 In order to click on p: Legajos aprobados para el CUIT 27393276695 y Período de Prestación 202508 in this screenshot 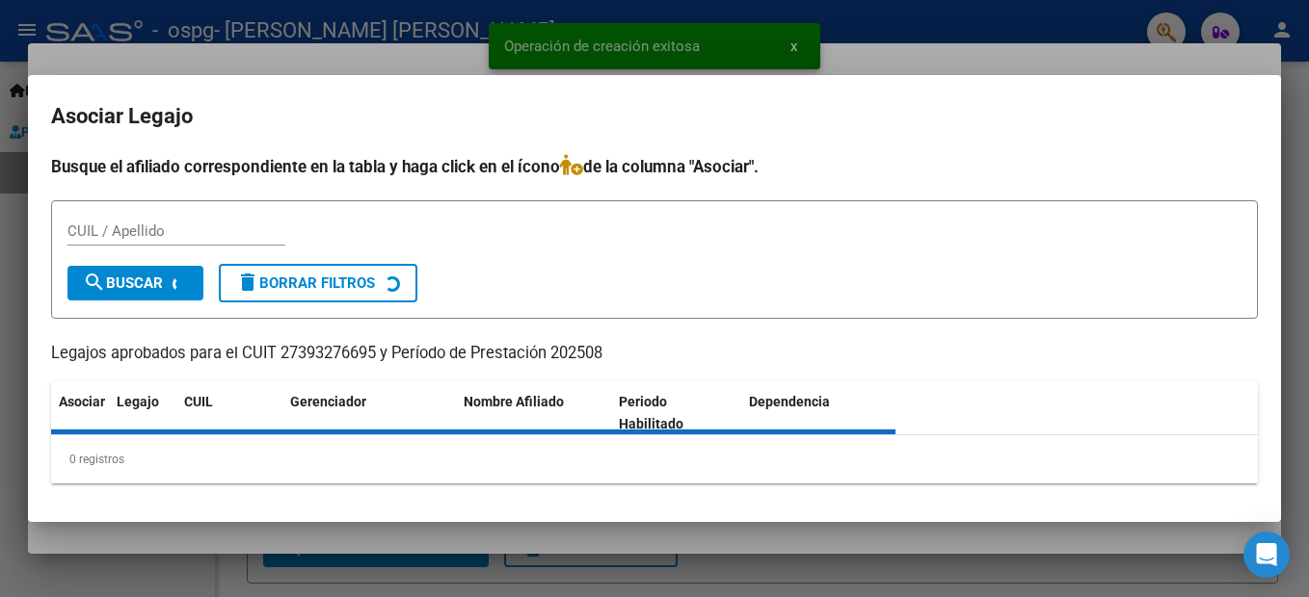, I will do `click(654, 354)`.